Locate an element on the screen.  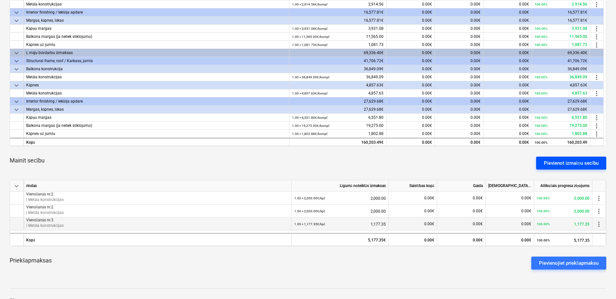
small: 1.00 × 6,551.80€ / kompl is located at coordinates (309, 117).